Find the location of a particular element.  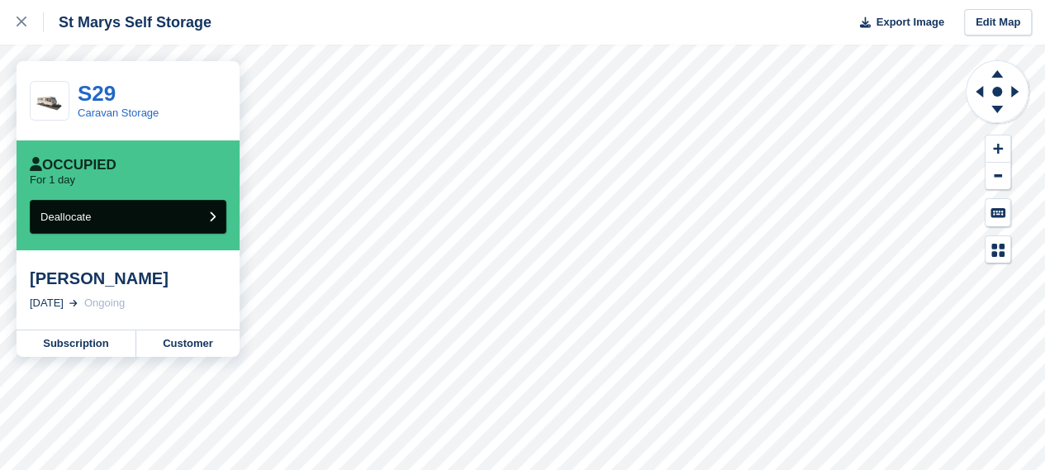

button: Deallocate is located at coordinates (128, 216).